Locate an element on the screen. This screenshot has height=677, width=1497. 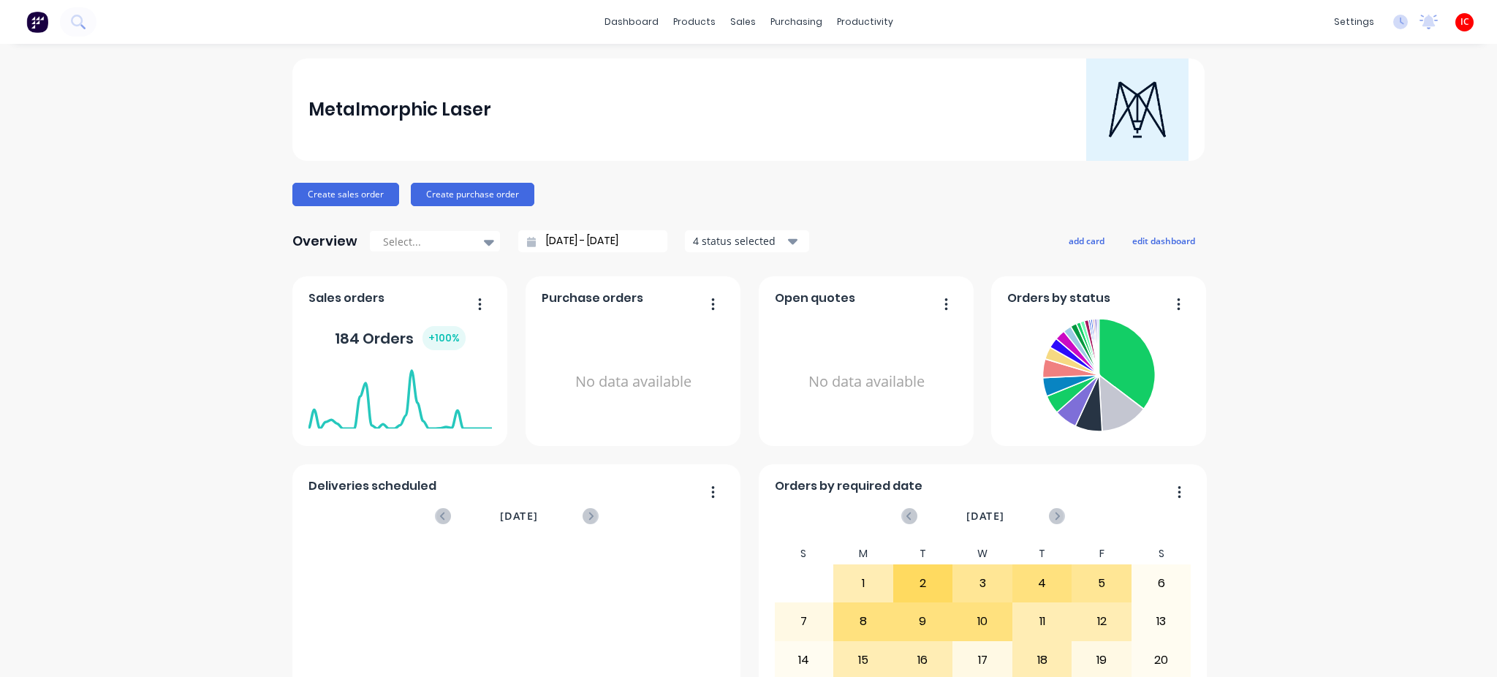
button: add card is located at coordinates (1086, 240).